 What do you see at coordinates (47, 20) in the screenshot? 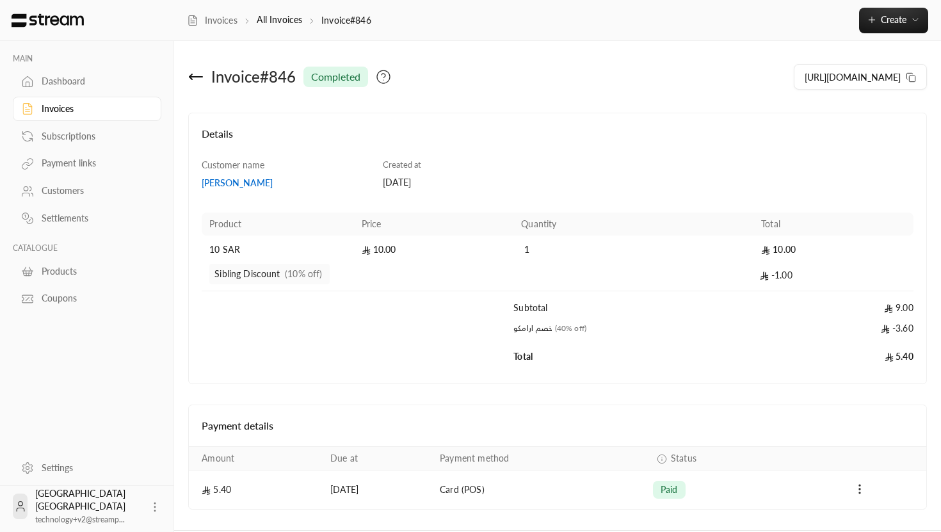
I see `img: Logo` at bounding box center [47, 20].